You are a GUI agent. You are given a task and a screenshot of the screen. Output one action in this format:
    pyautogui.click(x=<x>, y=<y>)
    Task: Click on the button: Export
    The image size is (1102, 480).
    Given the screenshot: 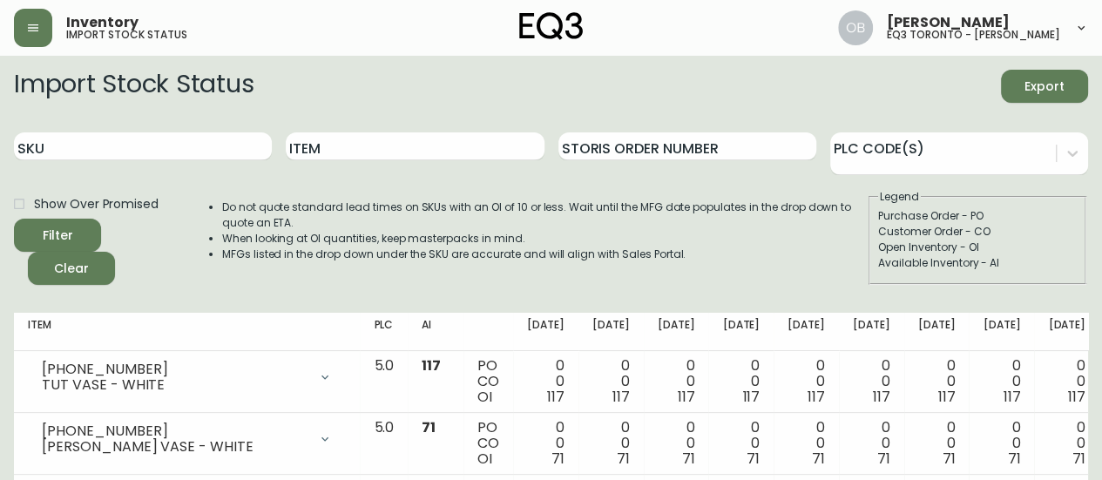 What is the action you would take?
    pyautogui.click(x=1045, y=86)
    